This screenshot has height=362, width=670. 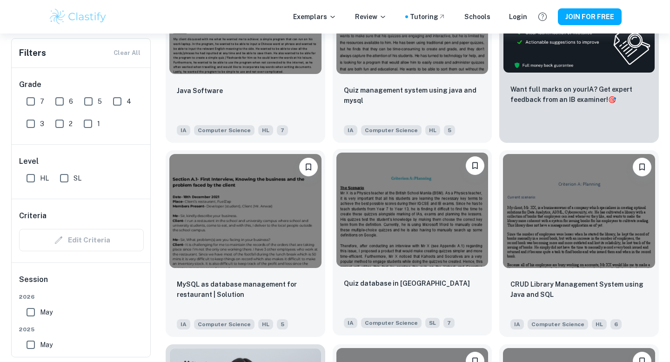 I want to click on a: Schools, so click(x=478, y=17).